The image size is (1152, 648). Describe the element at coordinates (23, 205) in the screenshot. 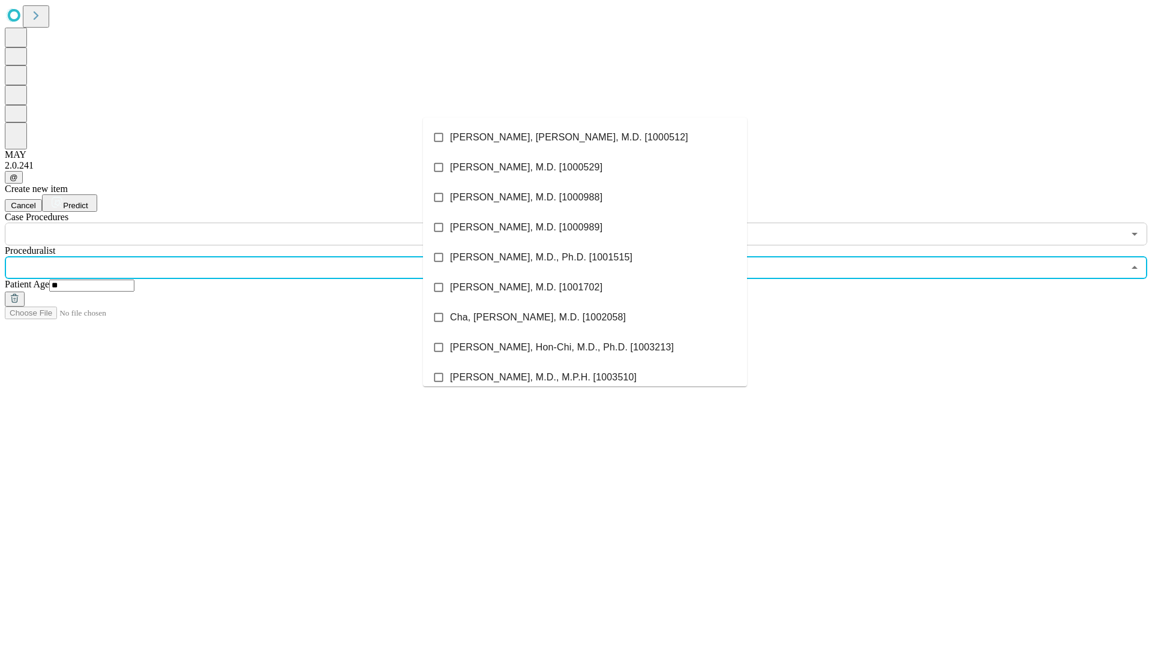

I see `button: Cancel` at that location.